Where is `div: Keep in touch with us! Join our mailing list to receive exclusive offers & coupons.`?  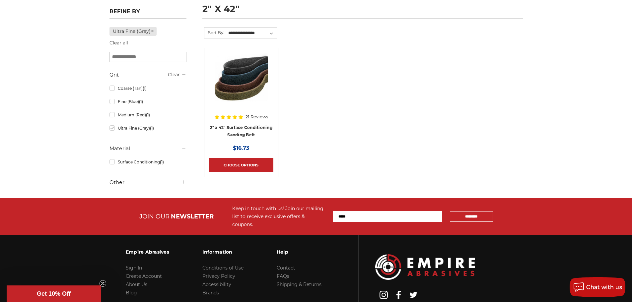 div: Keep in touch with us! Join our mailing list to receive exclusive offers & coupons. is located at coordinates (279, 217).